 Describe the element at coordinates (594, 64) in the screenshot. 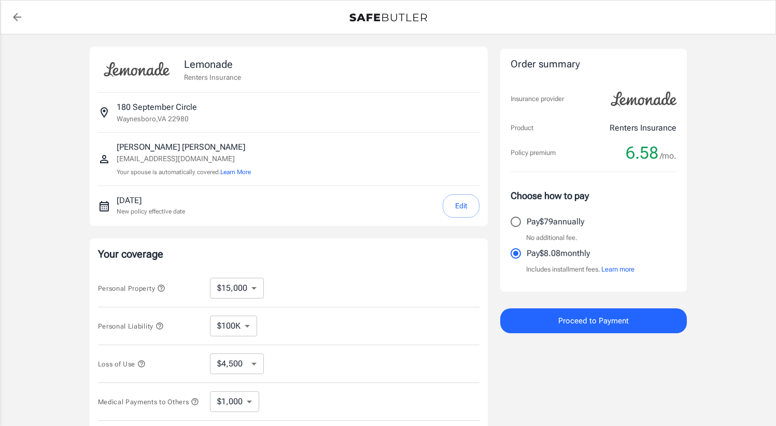

I see `div: Order summary` at that location.